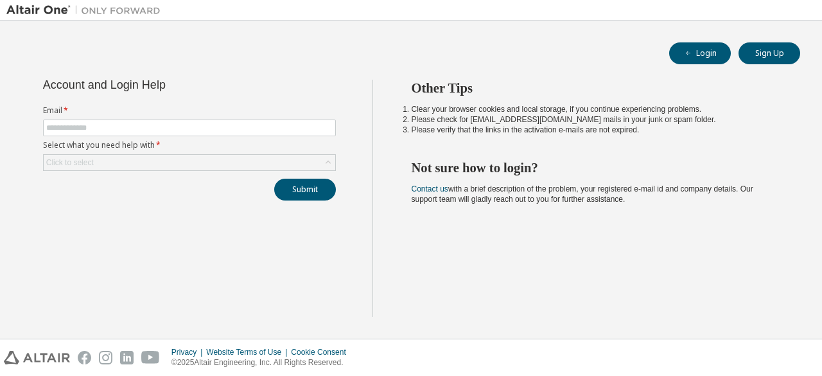 Image resolution: width=822 pixels, height=376 pixels. Describe the element at coordinates (595, 88) in the screenshot. I see `h2: Other Tips` at that location.